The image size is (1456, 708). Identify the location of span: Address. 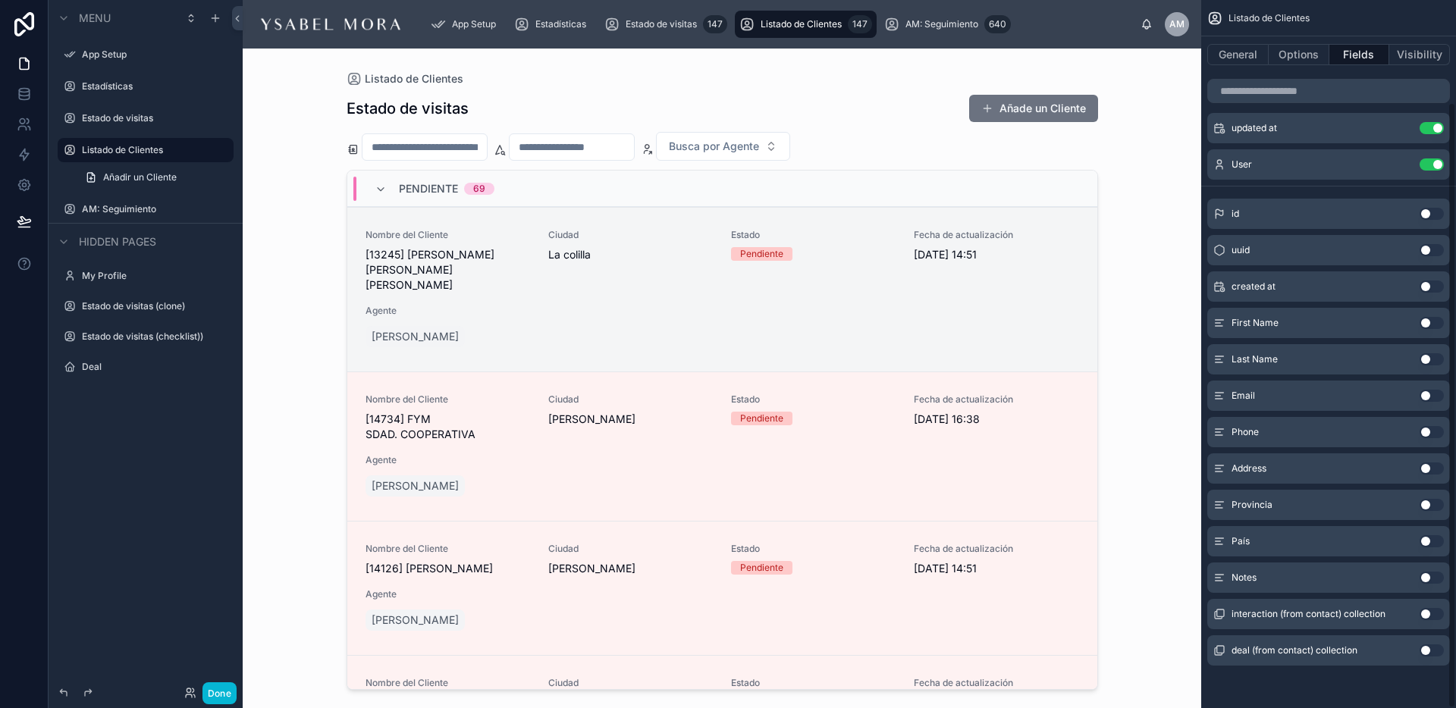
(1249, 469).